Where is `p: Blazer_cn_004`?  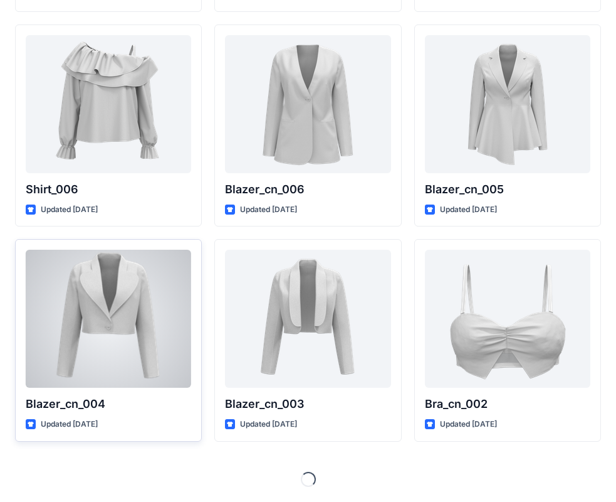 p: Blazer_cn_004 is located at coordinates (108, 404).